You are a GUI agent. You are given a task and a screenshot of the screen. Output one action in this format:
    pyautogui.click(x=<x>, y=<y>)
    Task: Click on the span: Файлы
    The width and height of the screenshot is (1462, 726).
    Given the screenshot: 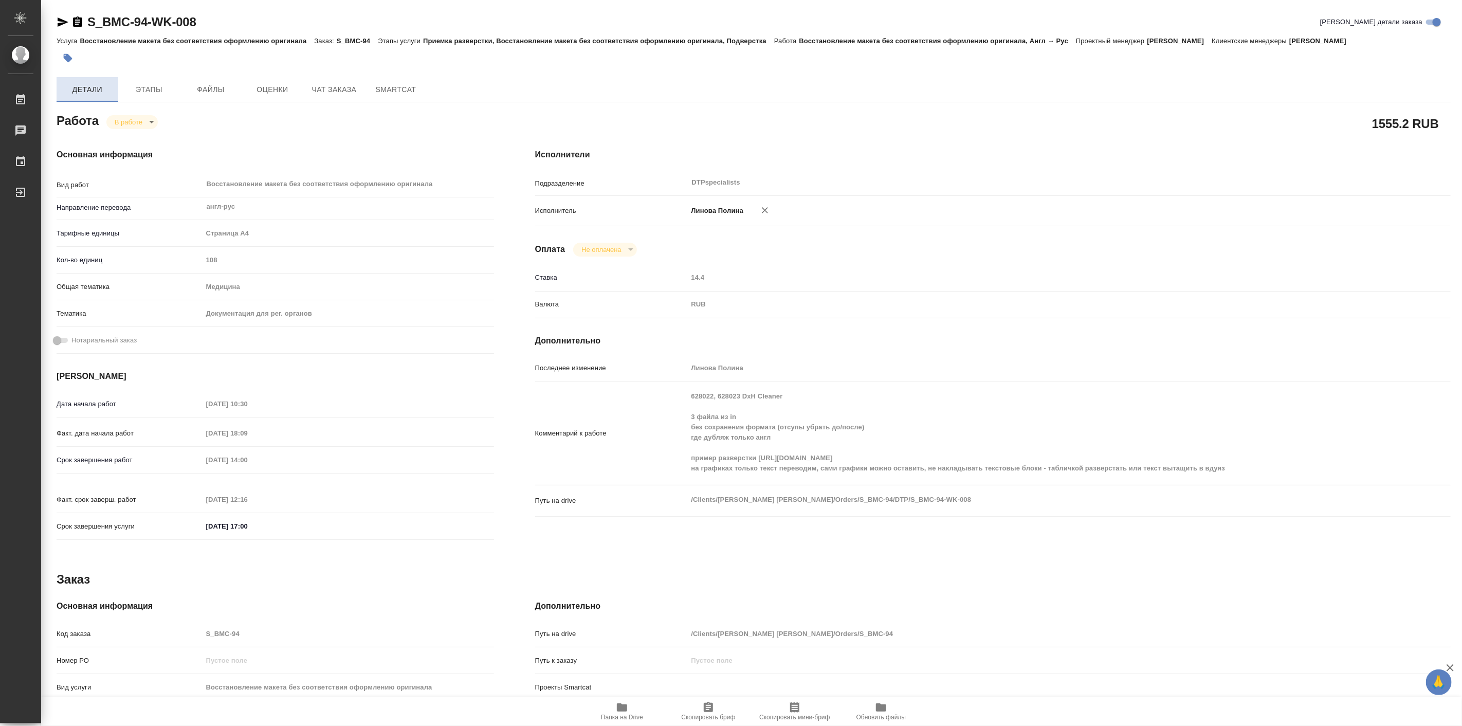 What is the action you would take?
    pyautogui.click(x=211, y=89)
    